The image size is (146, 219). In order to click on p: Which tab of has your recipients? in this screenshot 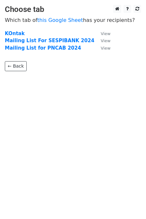, I will do `click(73, 20)`.